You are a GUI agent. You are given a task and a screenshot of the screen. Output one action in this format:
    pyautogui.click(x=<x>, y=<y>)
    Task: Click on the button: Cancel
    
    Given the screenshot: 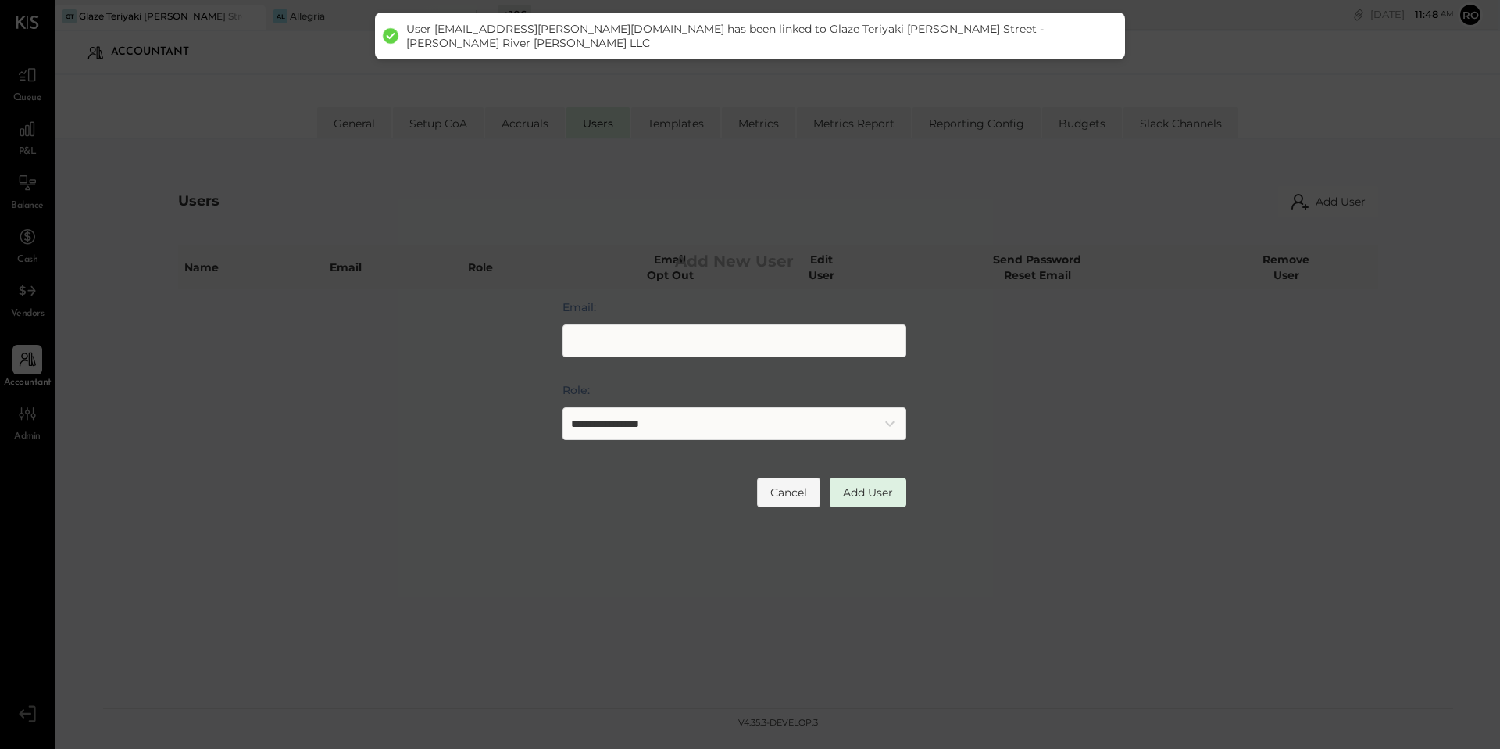 What is the action you would take?
    pyautogui.click(x=788, y=492)
    